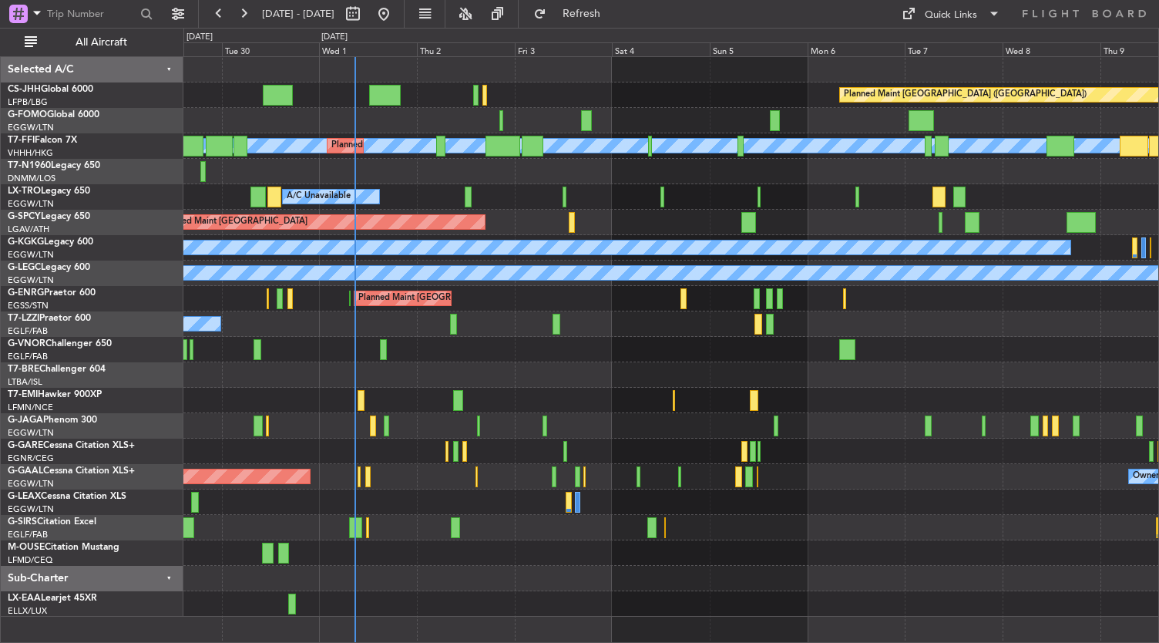 The width and height of the screenshot is (1159, 643). What do you see at coordinates (661, 49) in the screenshot?
I see `div: Sat 4` at bounding box center [661, 49].